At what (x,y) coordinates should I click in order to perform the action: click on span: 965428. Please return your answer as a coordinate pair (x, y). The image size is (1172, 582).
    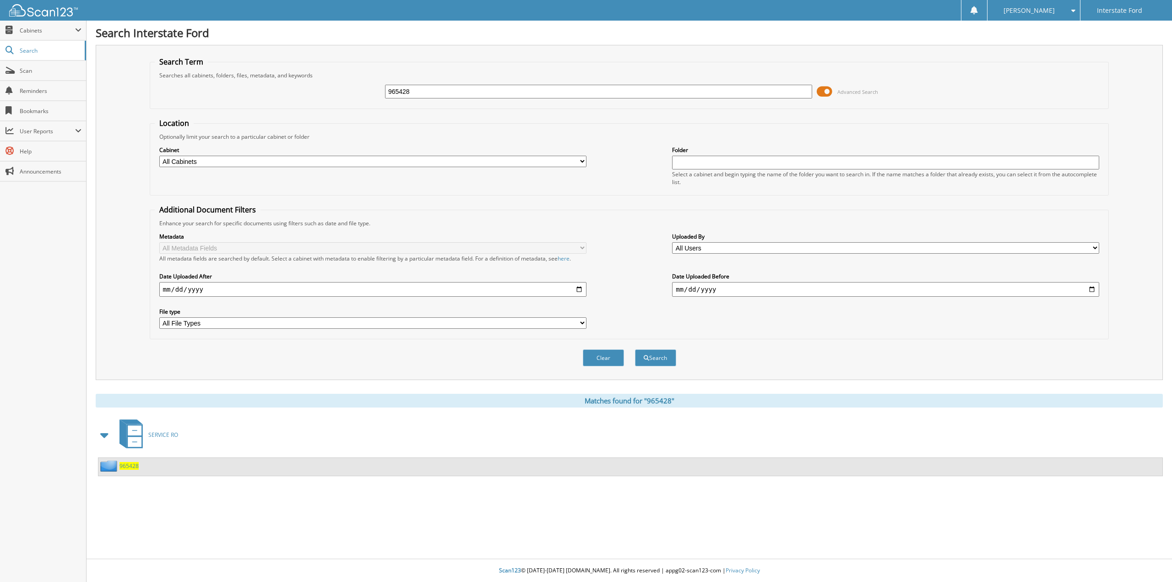
    Looking at the image, I should click on (129, 466).